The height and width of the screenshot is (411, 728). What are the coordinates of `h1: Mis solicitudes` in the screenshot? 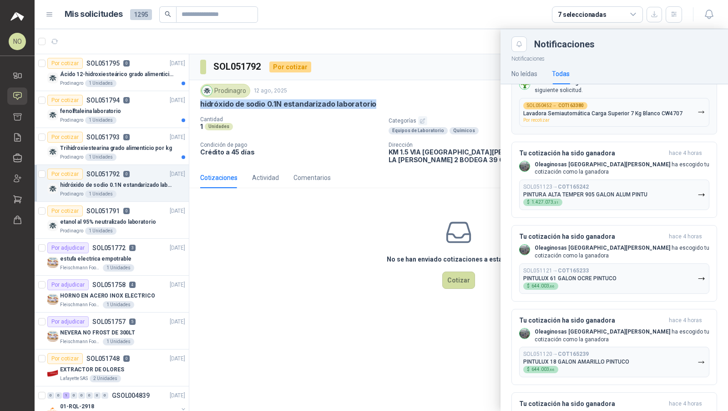 It's located at (94, 14).